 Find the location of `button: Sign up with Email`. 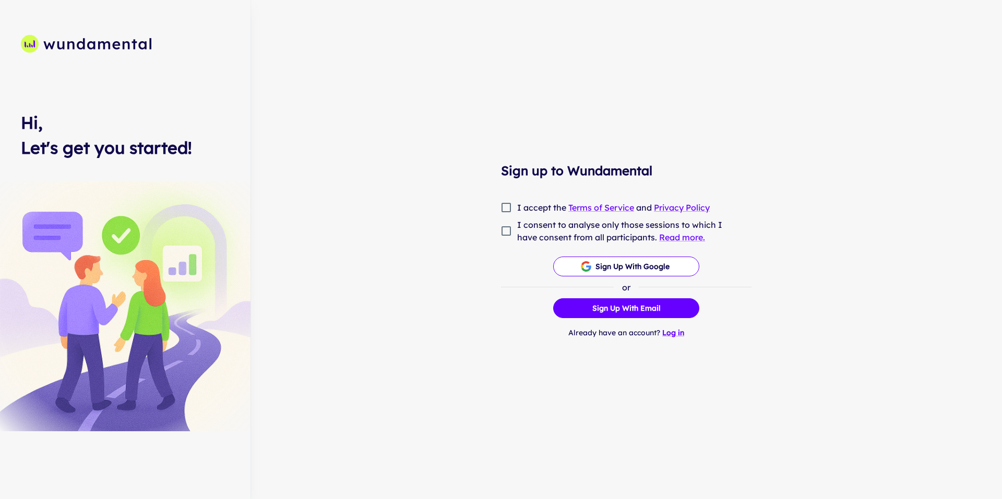

button: Sign up with Email is located at coordinates (626, 308).